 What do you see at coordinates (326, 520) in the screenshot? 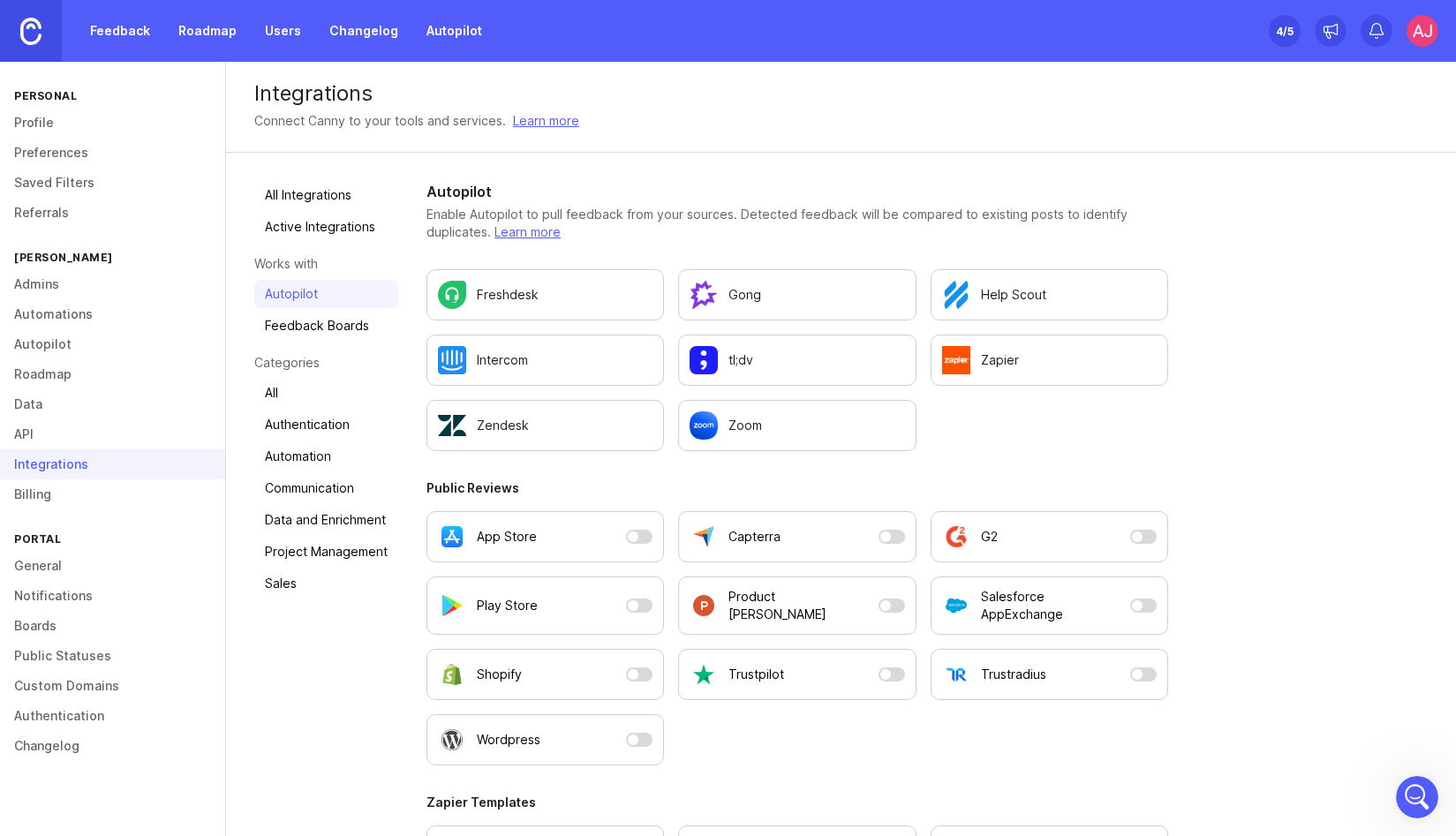
I see `a: Data and Enrichment` at bounding box center [326, 520].